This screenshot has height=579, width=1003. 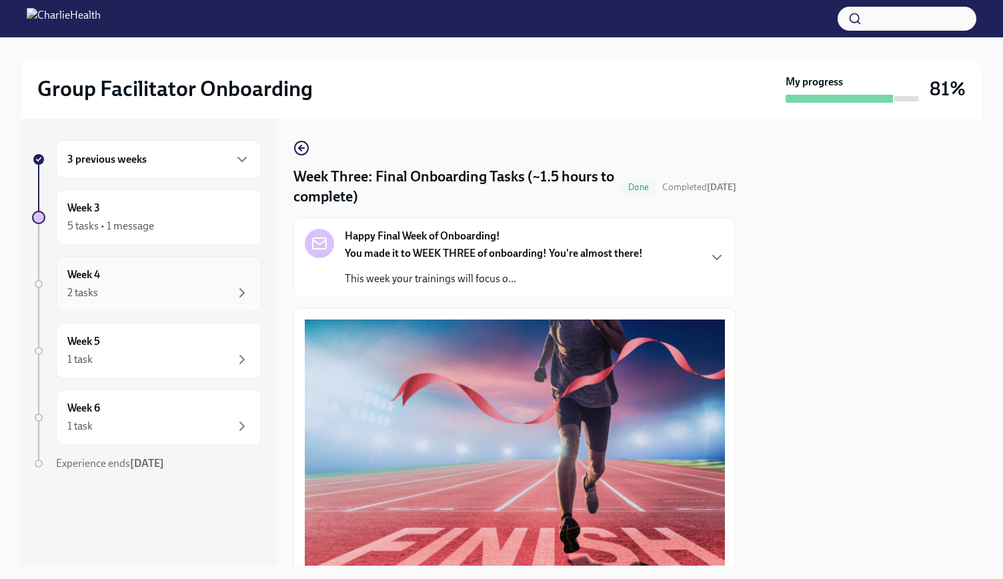 I want to click on h3: 81%, so click(x=948, y=89).